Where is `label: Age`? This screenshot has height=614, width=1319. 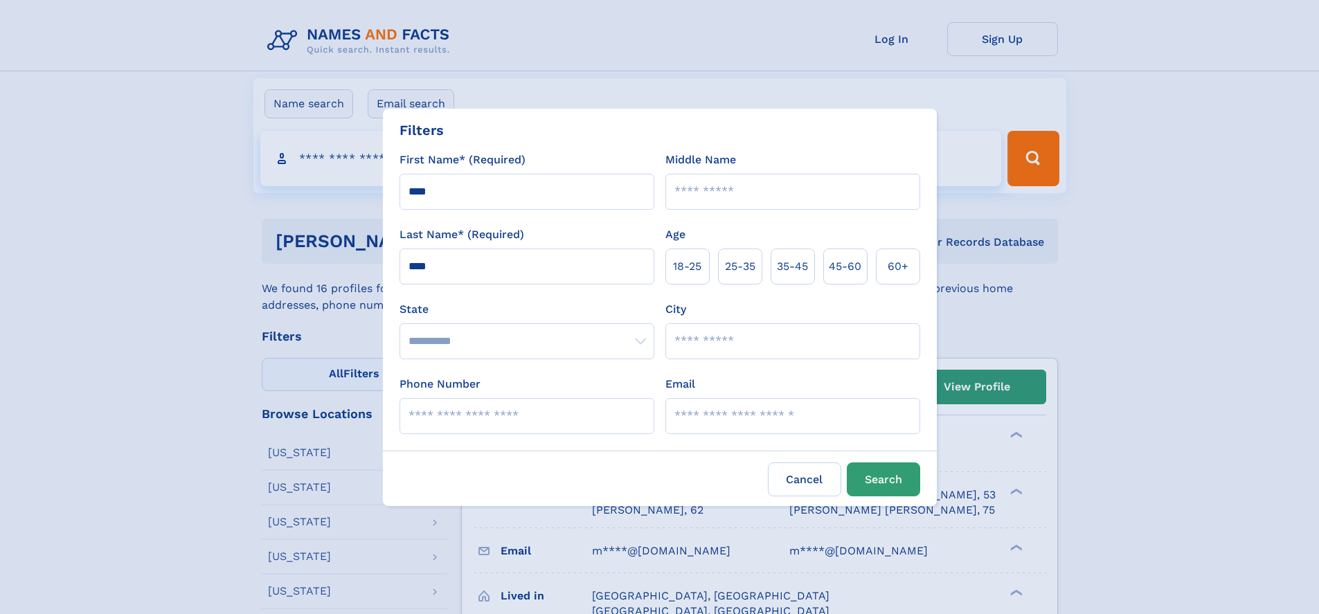
label: Age is located at coordinates (675, 235).